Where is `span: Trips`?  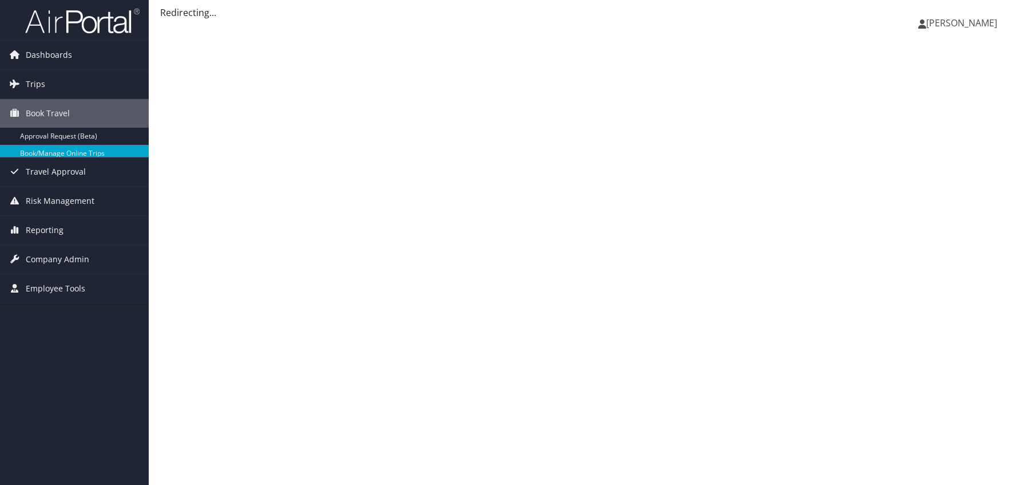
span: Trips is located at coordinates (35, 84).